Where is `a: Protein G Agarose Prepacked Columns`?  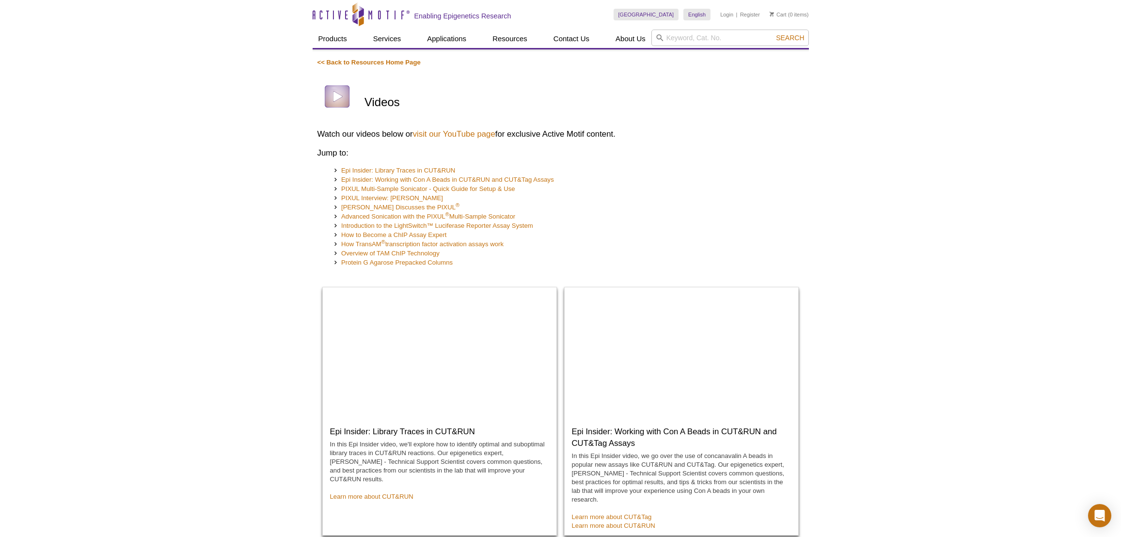 a: Protein G Agarose Prepacked Columns is located at coordinates (393, 263).